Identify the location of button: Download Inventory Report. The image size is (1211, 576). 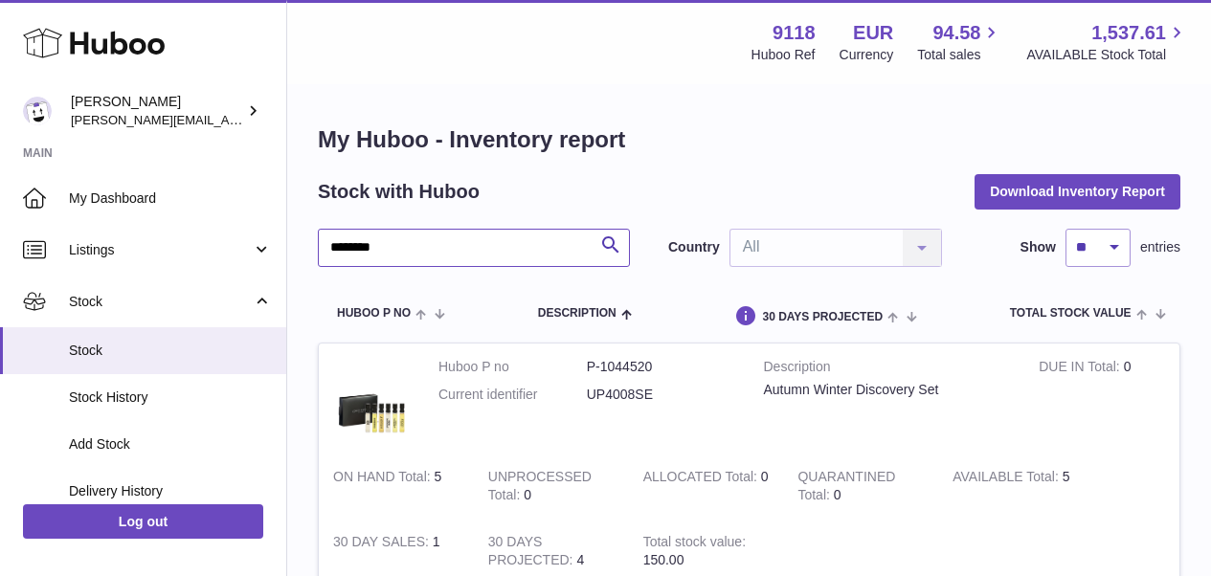
(1077, 191).